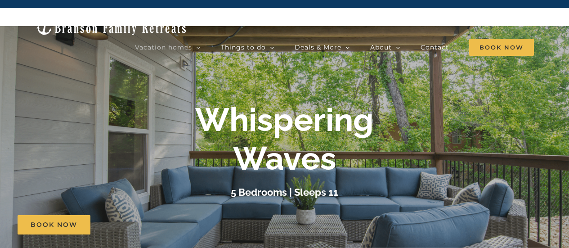 The width and height of the screenshot is (569, 248). Describe the element at coordinates (381, 47) in the screenshot. I see `span: About` at that location.